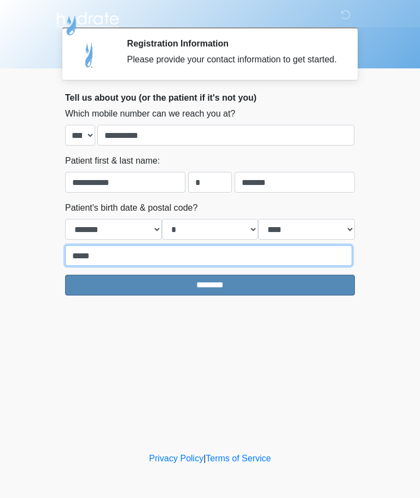 The height and width of the screenshot is (498, 420). Describe the element at coordinates (112, 161) in the screenshot. I see `label: Patient first & last name:` at that location.